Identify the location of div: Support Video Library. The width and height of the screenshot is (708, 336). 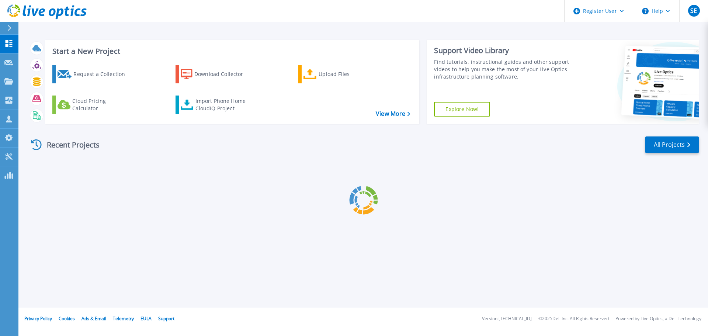
(503, 51).